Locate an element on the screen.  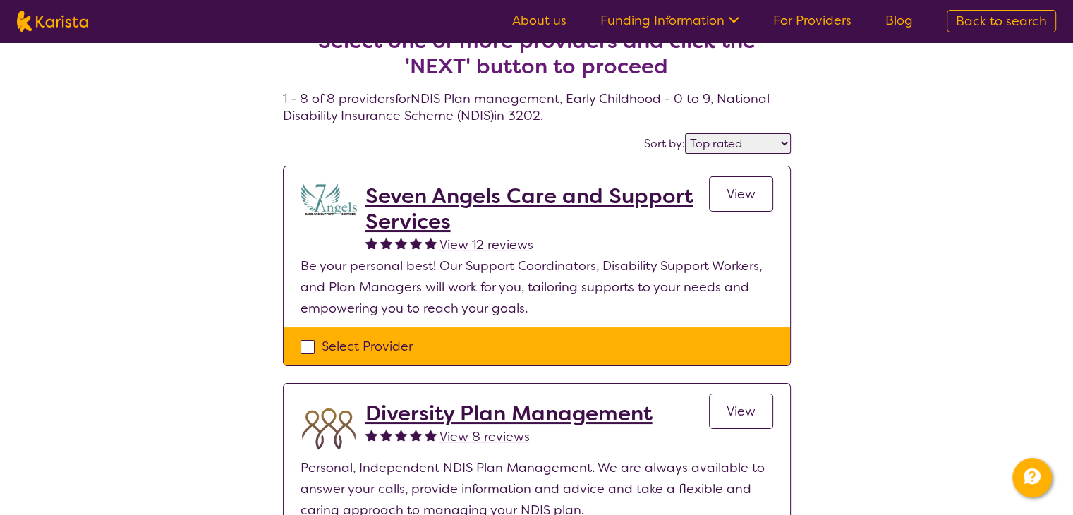
h2: Diversity Plan Management is located at coordinates (509, 413).